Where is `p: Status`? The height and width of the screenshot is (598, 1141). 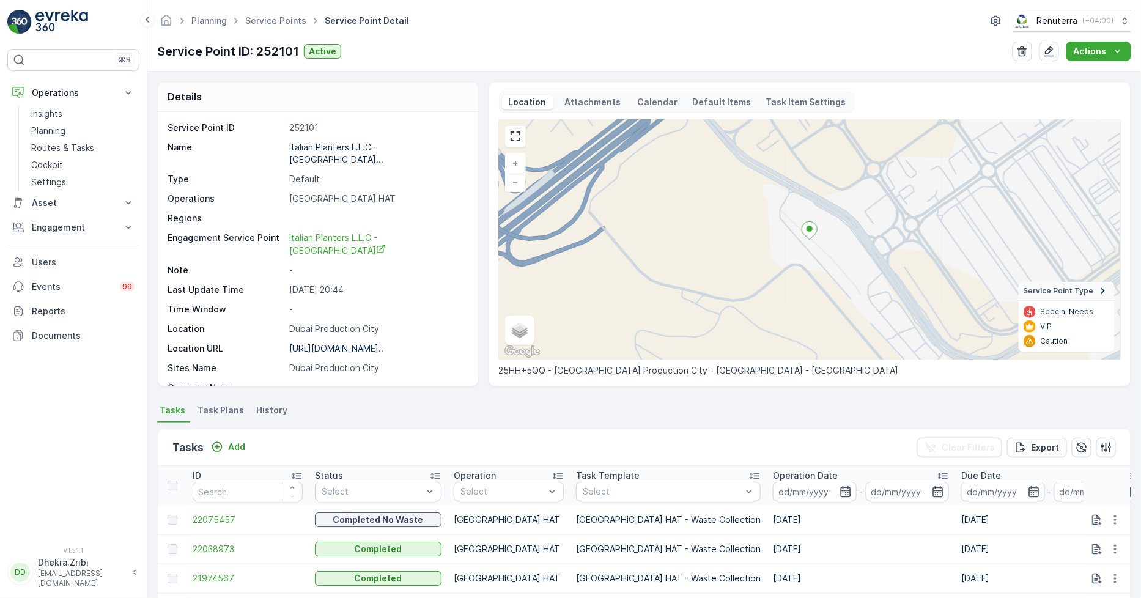
p: Status is located at coordinates (329, 476).